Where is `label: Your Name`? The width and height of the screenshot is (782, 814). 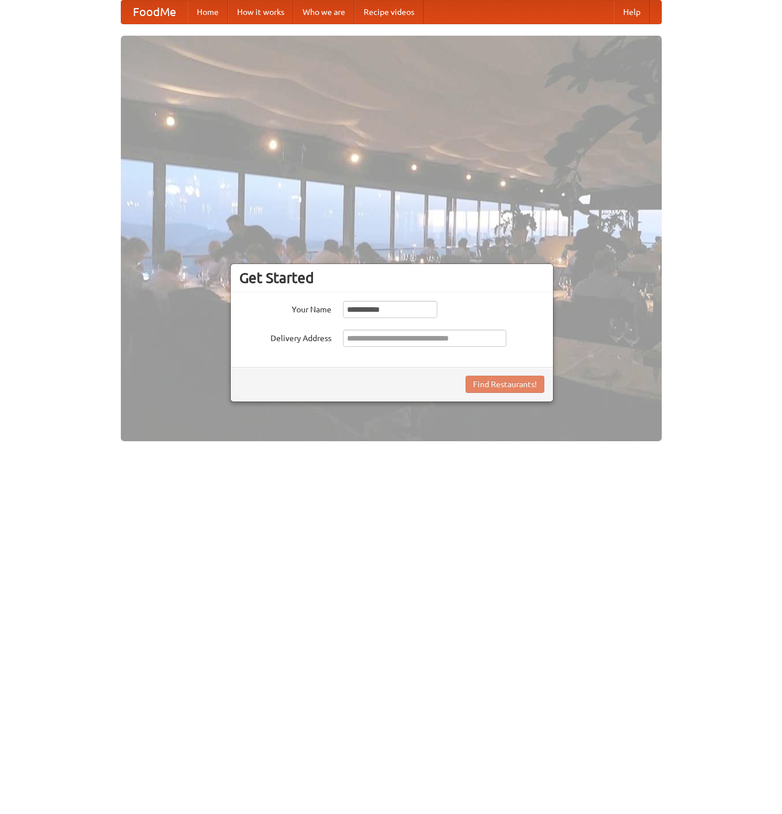
label: Your Name is located at coordinates (285, 308).